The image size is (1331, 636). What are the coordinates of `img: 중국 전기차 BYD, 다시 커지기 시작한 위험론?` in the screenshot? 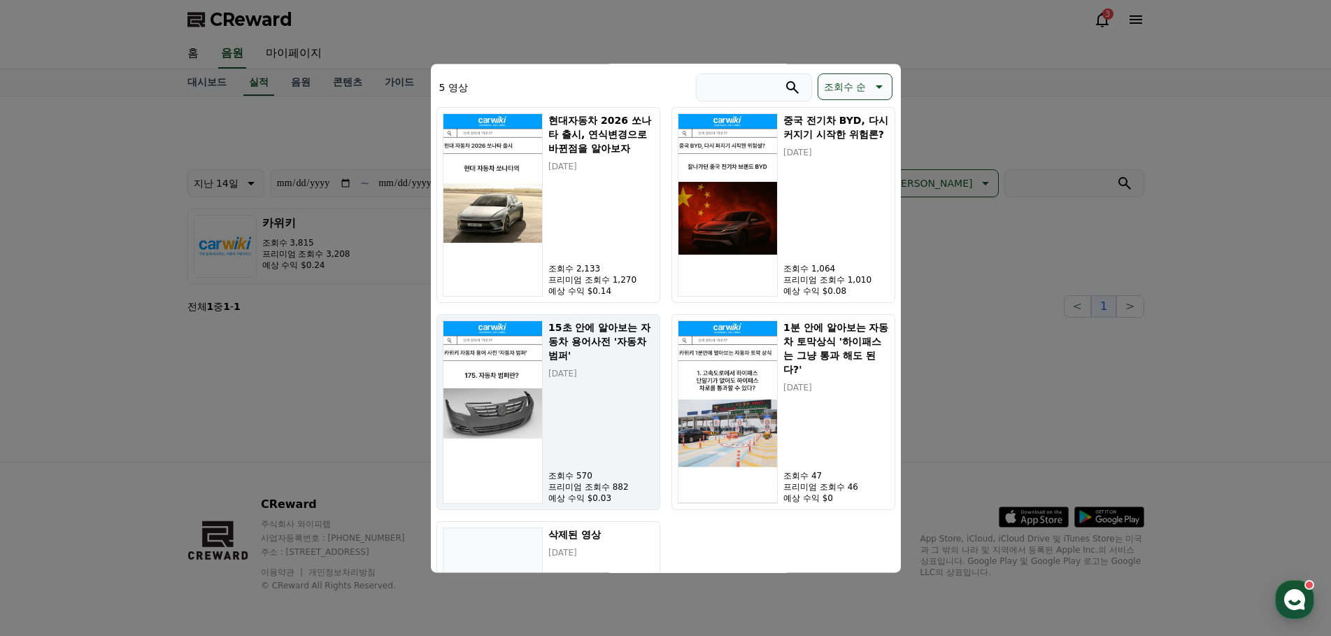 It's located at (728, 205).